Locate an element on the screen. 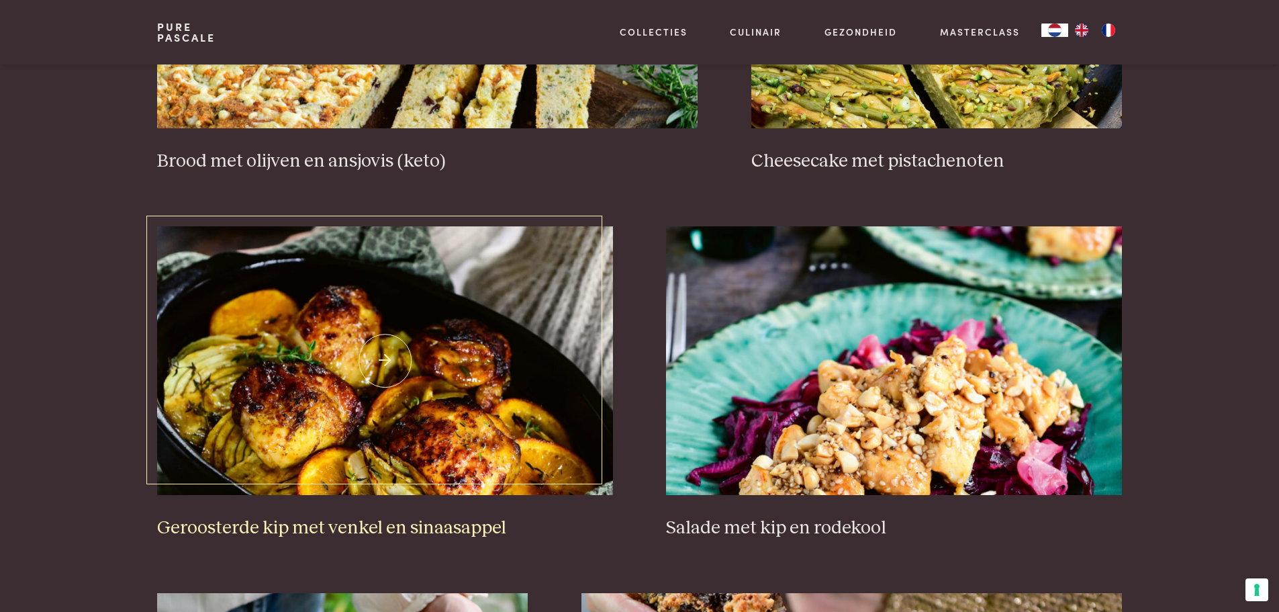  a: Salade met kip en rodekool Salade met kip en rodekool is located at coordinates (893, 383).